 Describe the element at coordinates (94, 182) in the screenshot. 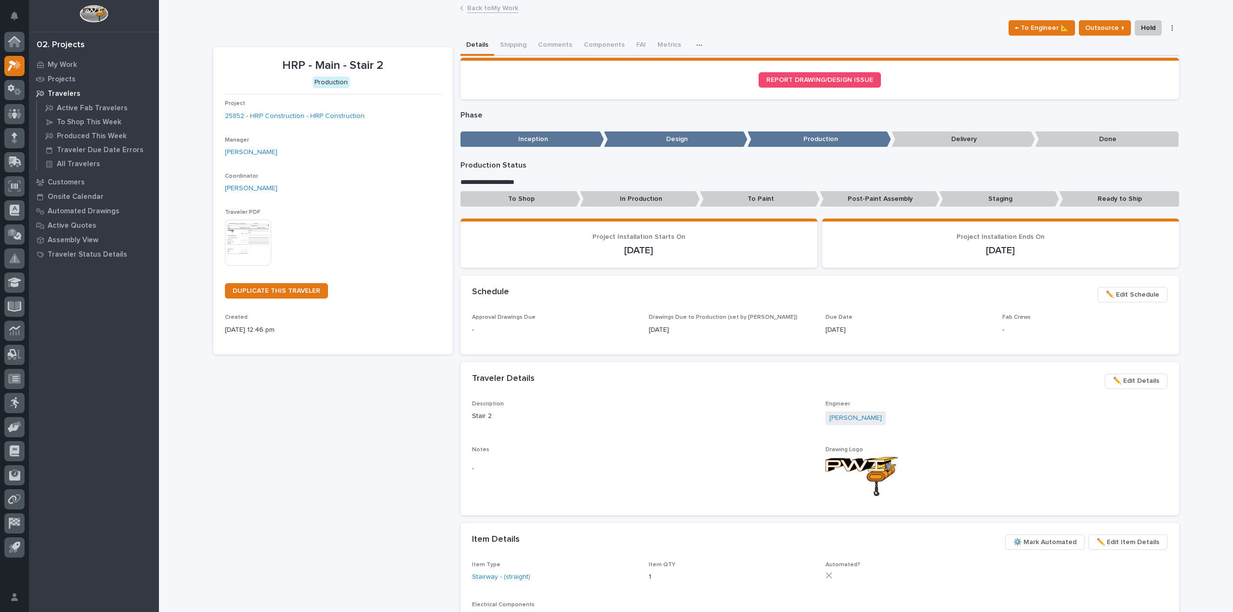

I see `a: Customers` at that location.